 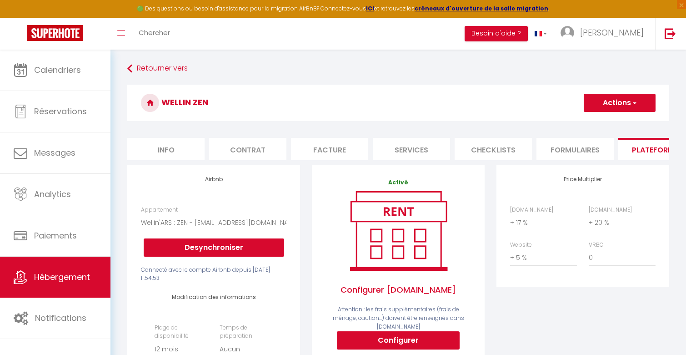 What do you see at coordinates (181, 332) in the screenshot?
I see `label: Plage de disponibilité` at bounding box center [181, 332].